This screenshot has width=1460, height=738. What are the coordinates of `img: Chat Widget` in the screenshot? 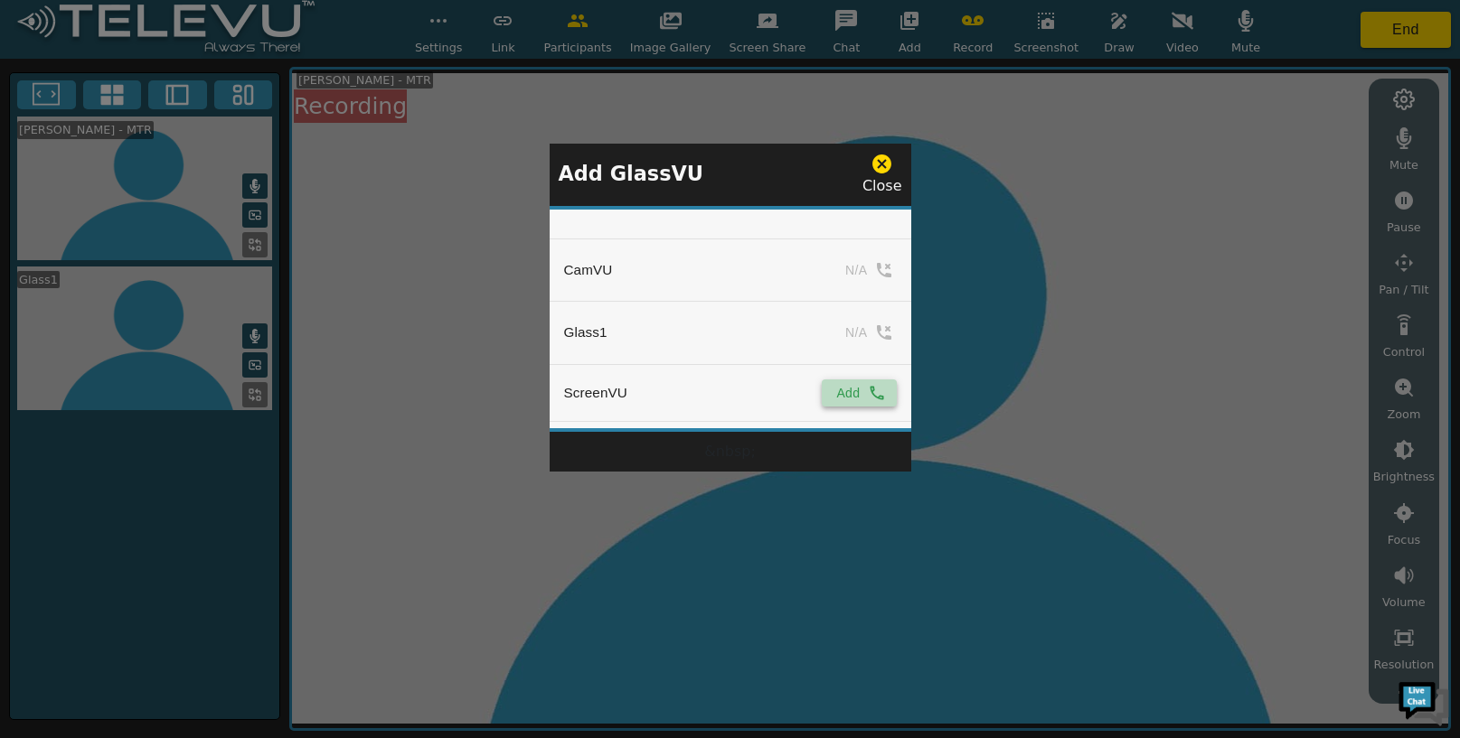 It's located at (1423, 702).